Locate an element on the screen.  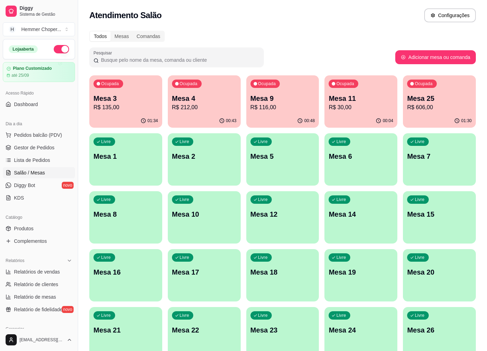
button: LivreMesa 16 is located at coordinates (126, 275).